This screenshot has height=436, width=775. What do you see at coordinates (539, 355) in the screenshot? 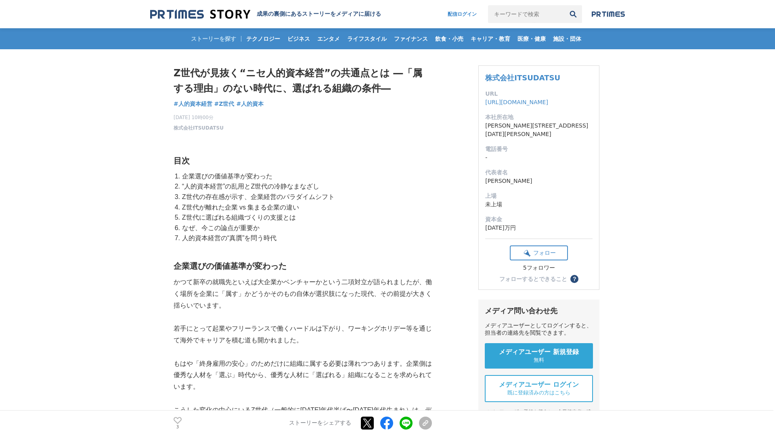
I see `a: メディアユーザー 新規登録 無料` at bounding box center [539, 355].